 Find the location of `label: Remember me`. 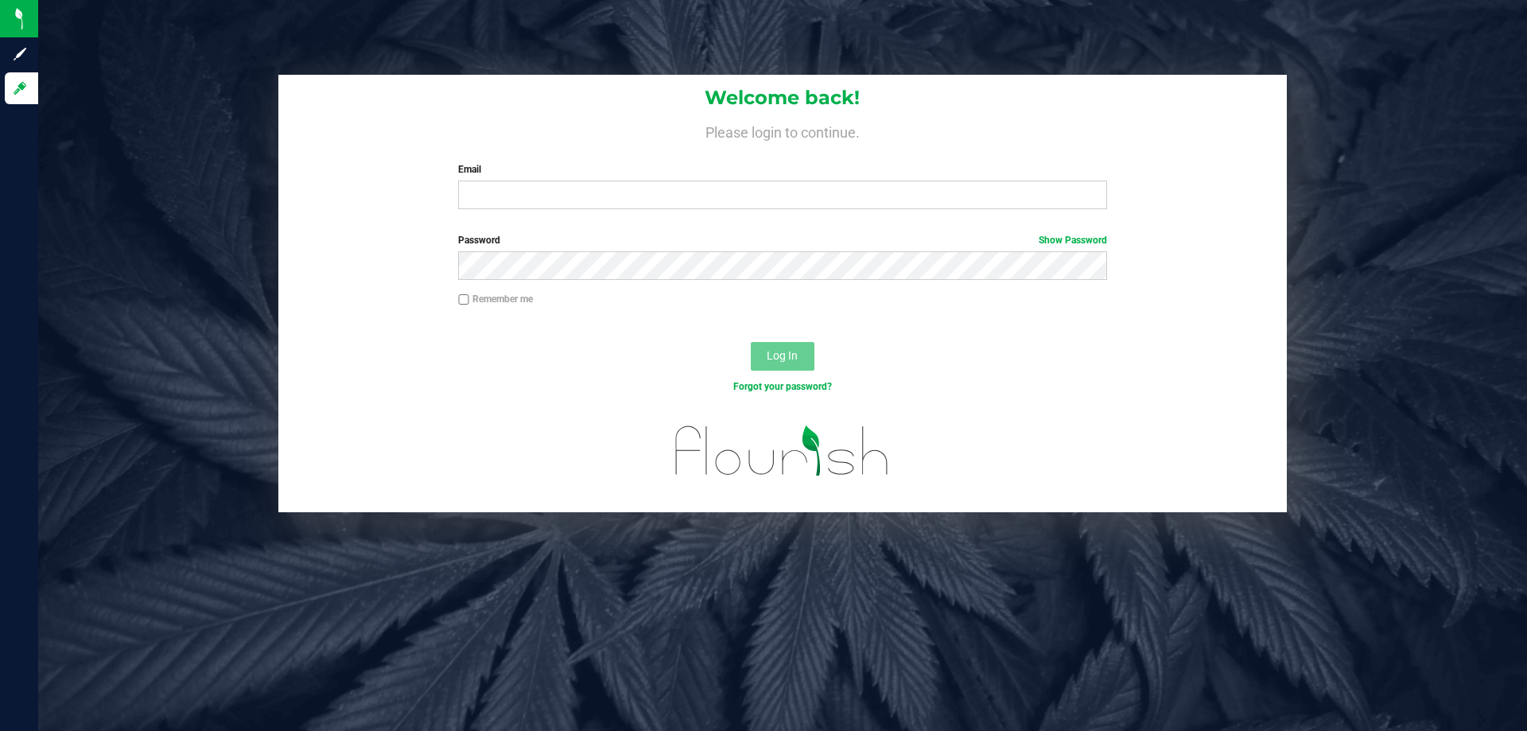

label: Remember me is located at coordinates (496, 299).